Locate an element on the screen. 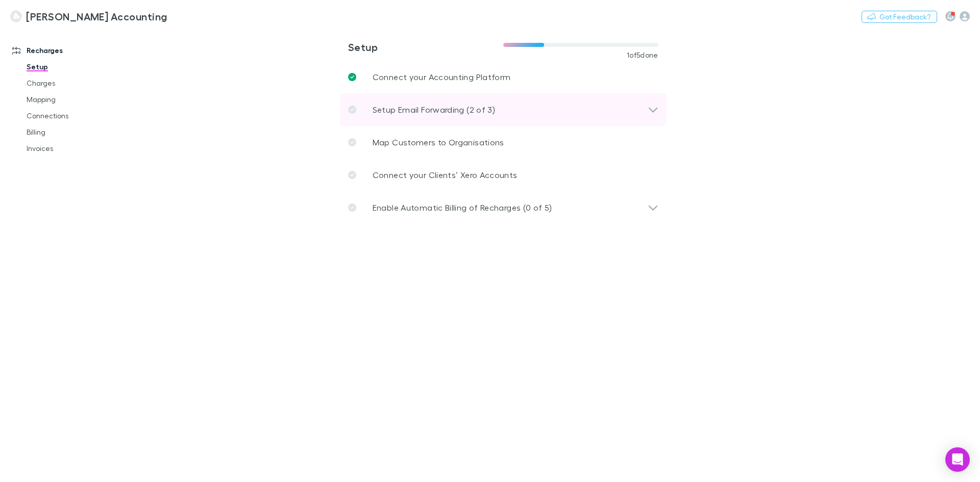  img: Elliott Accounting's Logo is located at coordinates (16, 16).